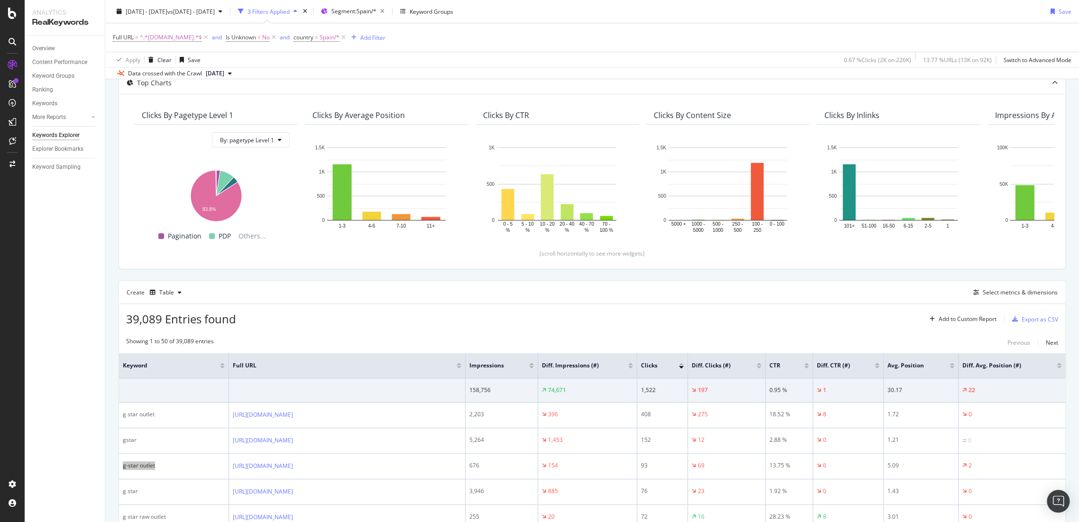  Describe the element at coordinates (501, 390) in the screenshot. I see `div: 158,756` at that location.